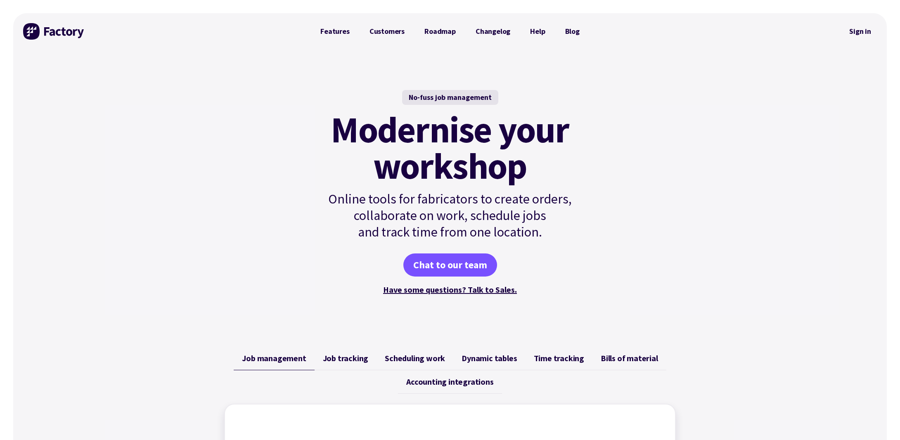 Image resolution: width=900 pixels, height=440 pixels. Describe the element at coordinates (450, 97) in the screenshot. I see `div: No-fuss job management` at that location.